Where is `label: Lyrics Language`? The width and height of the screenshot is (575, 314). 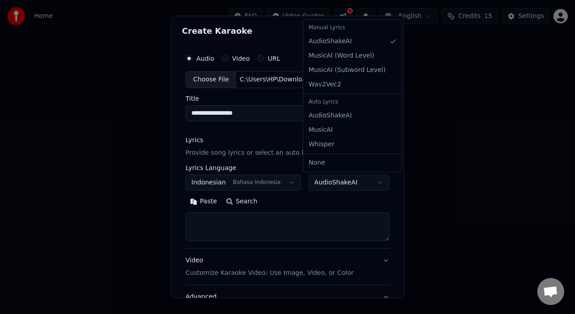 label: Lyrics Language is located at coordinates (243, 168).